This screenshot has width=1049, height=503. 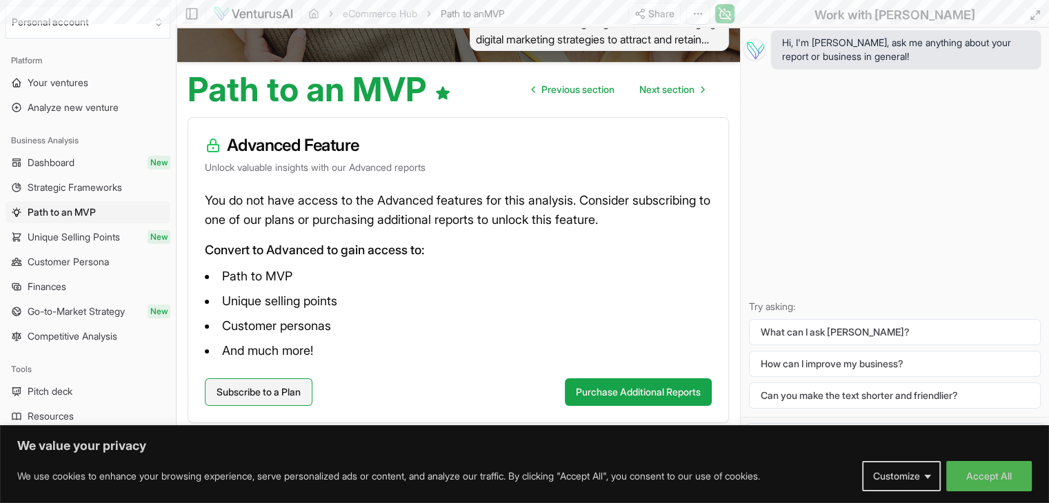 What do you see at coordinates (68, 262) in the screenshot?
I see `span: Customer Persona` at bounding box center [68, 262].